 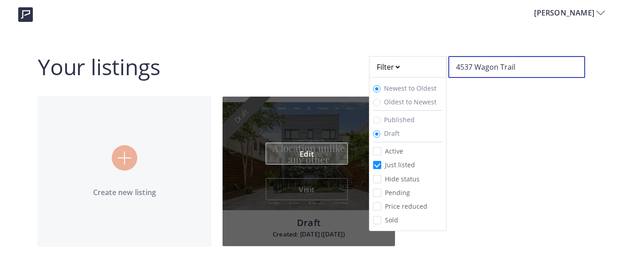 I want to click on button: Visit, so click(x=307, y=189).